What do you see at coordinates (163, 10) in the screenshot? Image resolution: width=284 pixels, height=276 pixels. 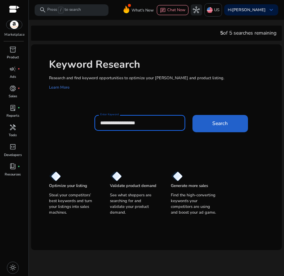 I see `span: chat` at bounding box center [163, 10].